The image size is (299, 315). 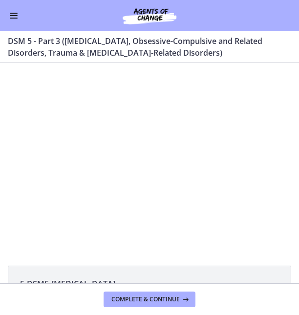 What do you see at coordinates (149, 16) in the screenshot?
I see `img: Agents of Change` at bounding box center [149, 16].